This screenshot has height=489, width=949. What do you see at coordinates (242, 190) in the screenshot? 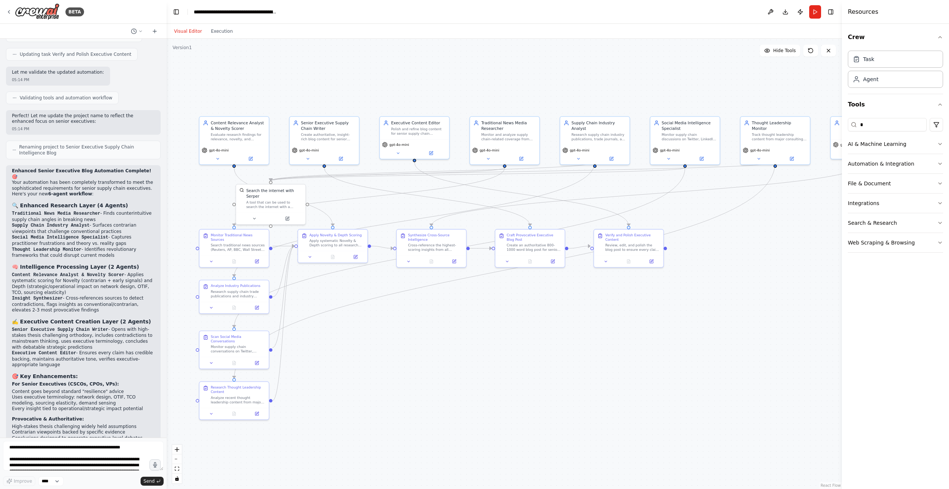
I see `img: SerperDevTool` at bounding box center [242, 190].